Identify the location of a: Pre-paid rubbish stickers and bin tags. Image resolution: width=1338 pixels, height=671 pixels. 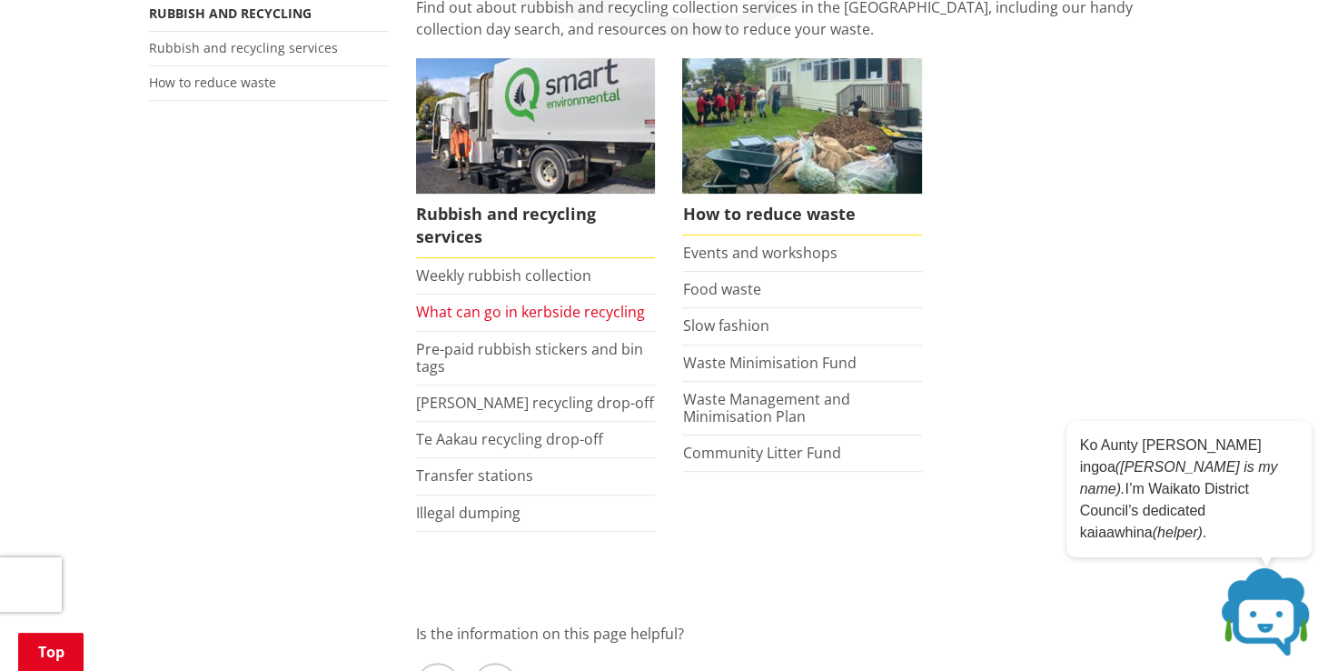
(530, 357).